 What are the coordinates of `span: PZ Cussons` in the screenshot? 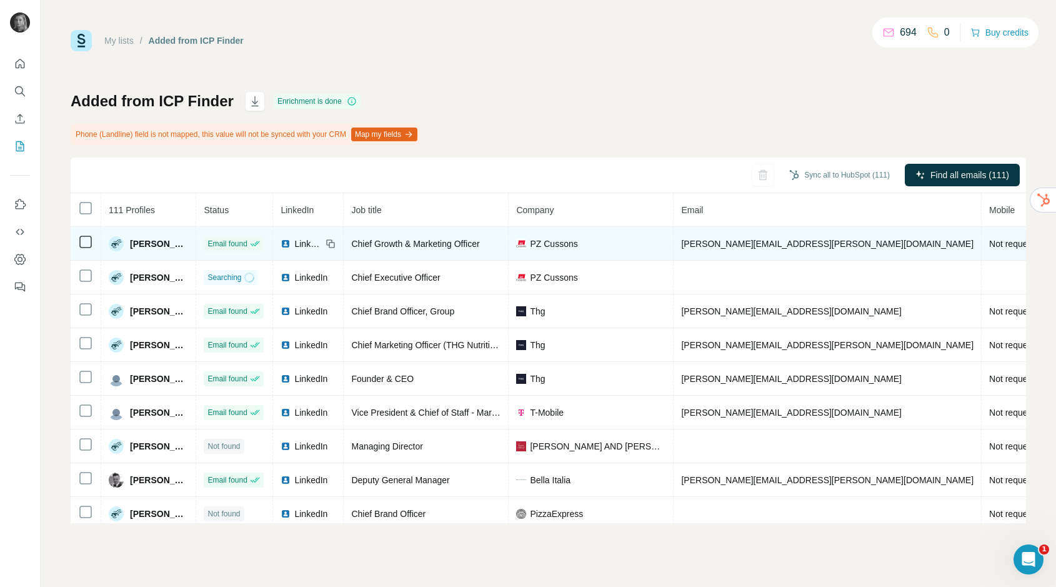 It's located at (554, 278).